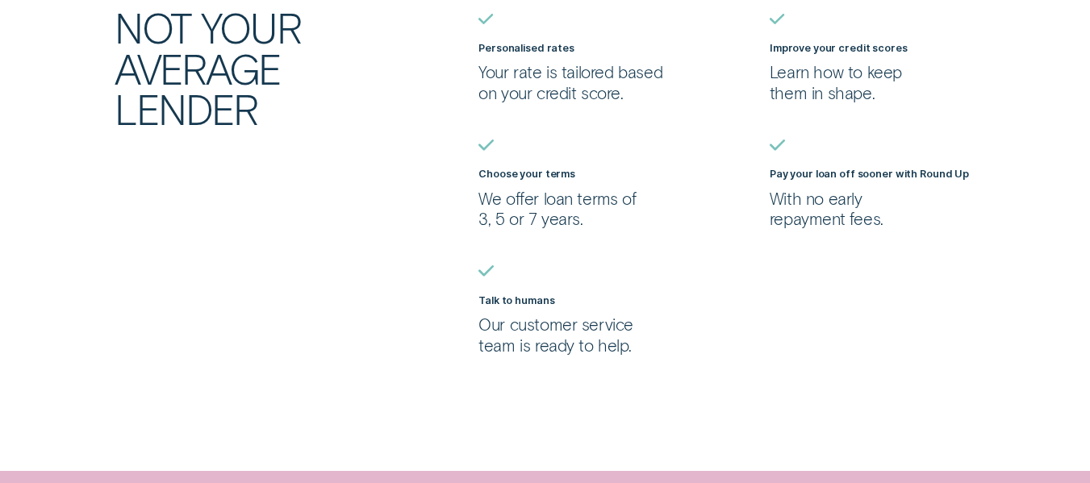  Describe the element at coordinates (839, 48) in the screenshot. I see `label: Improve your credit scores` at that location.